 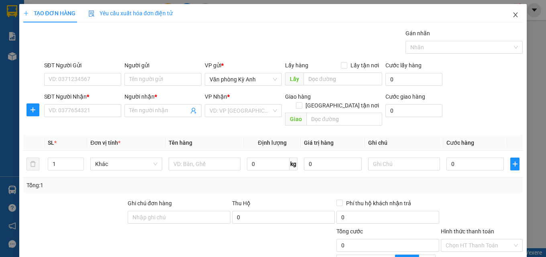 What do you see at coordinates (378, 203) in the screenshot?
I see `span: Phí thu hộ khách nhận trả` at bounding box center [378, 203].